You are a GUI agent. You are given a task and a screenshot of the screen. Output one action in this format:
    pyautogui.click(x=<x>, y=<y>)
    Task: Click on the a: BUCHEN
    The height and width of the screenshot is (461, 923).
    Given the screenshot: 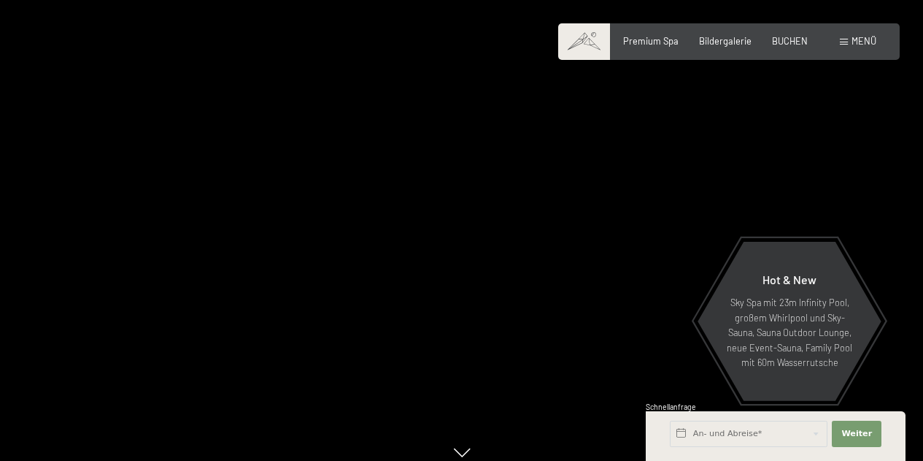 What is the action you would take?
    pyautogui.click(x=790, y=41)
    